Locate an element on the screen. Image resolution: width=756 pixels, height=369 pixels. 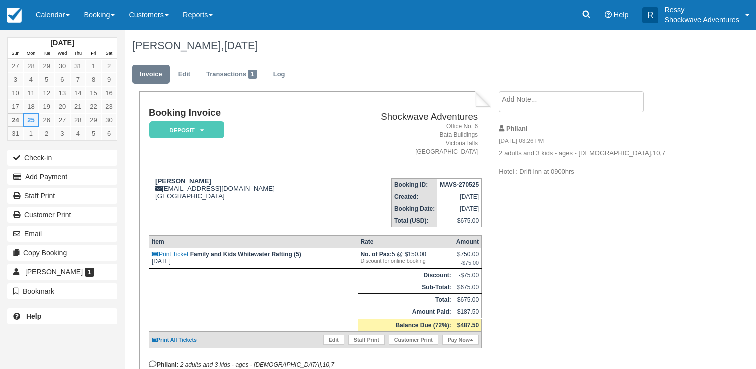
i: Help is located at coordinates (608, 15).